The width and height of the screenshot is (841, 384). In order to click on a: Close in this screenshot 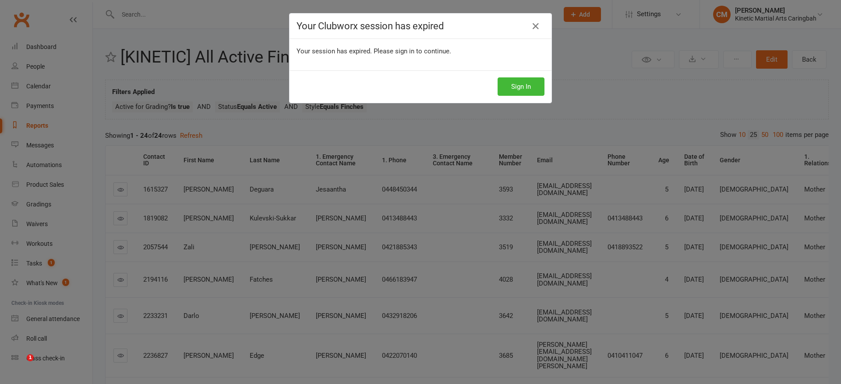, I will do `click(536, 26)`.